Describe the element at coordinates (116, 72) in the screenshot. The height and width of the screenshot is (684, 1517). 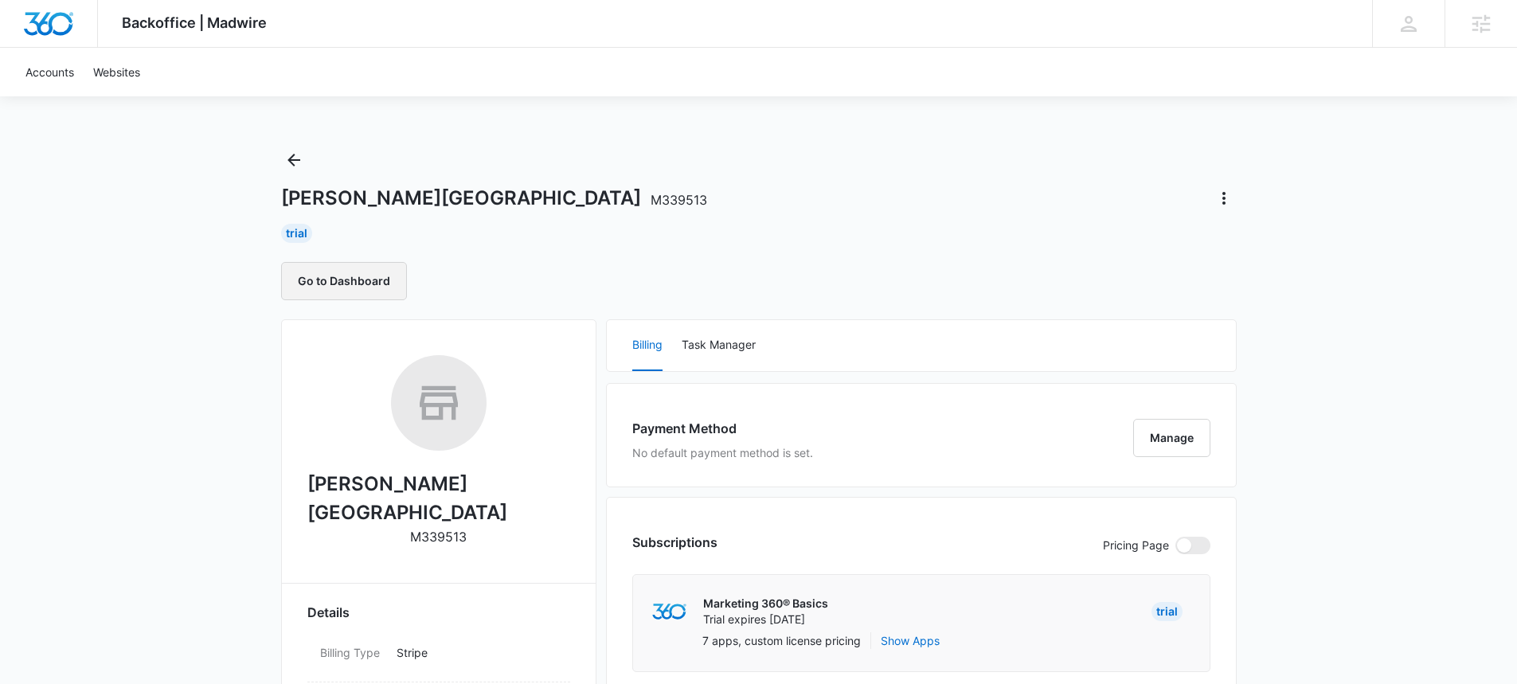
I see `a: Websites` at that location.